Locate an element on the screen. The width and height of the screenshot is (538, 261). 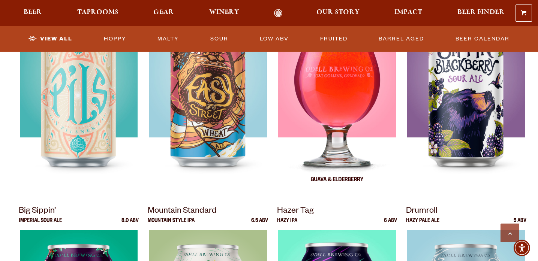
a: Odell Home is located at coordinates (278, 13).